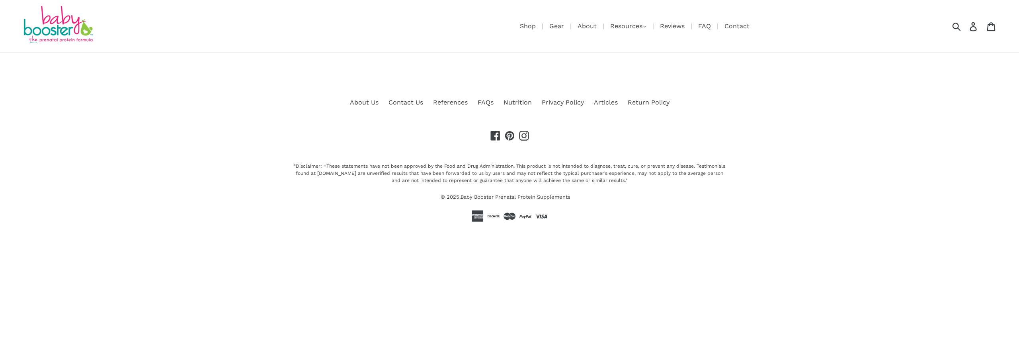 The image size is (1019, 362). Describe the element at coordinates (563, 102) in the screenshot. I see `a: Privacy Policy` at that location.